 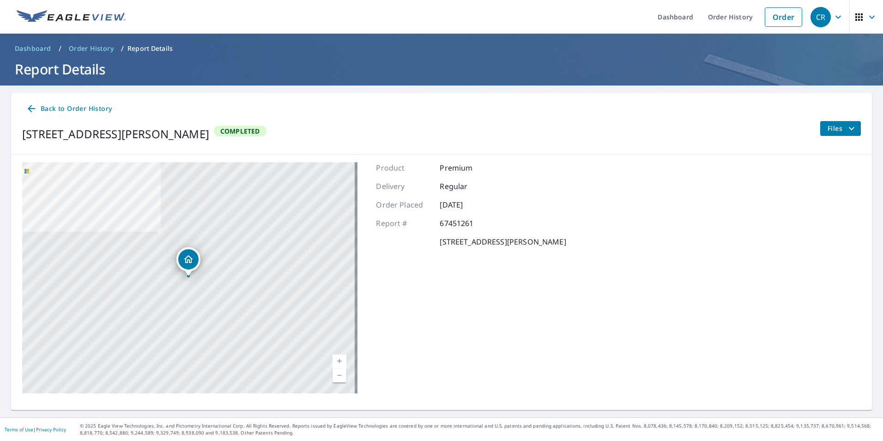 What do you see at coordinates (404, 186) in the screenshot?
I see `p: Delivery` at bounding box center [404, 186].